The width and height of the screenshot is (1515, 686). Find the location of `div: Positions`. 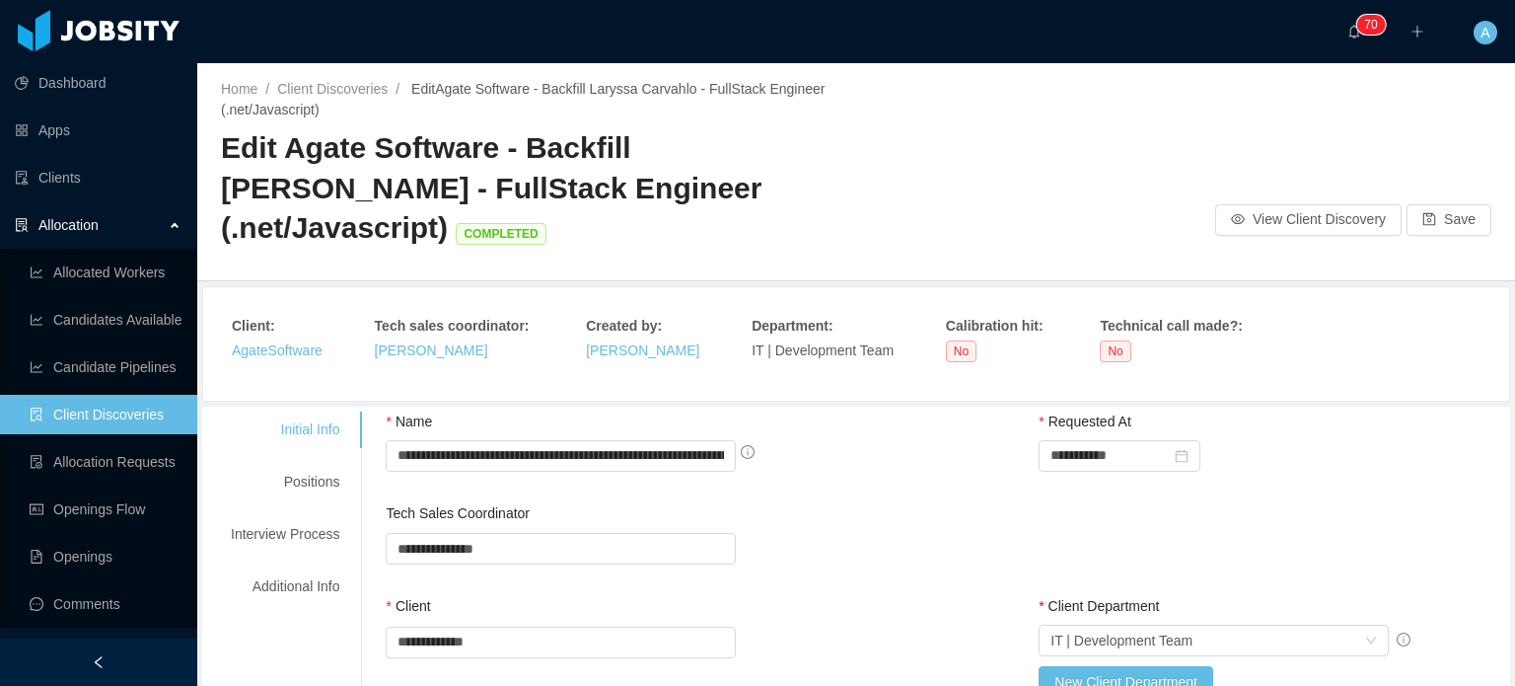

div: Positions is located at coordinates (285, 481).